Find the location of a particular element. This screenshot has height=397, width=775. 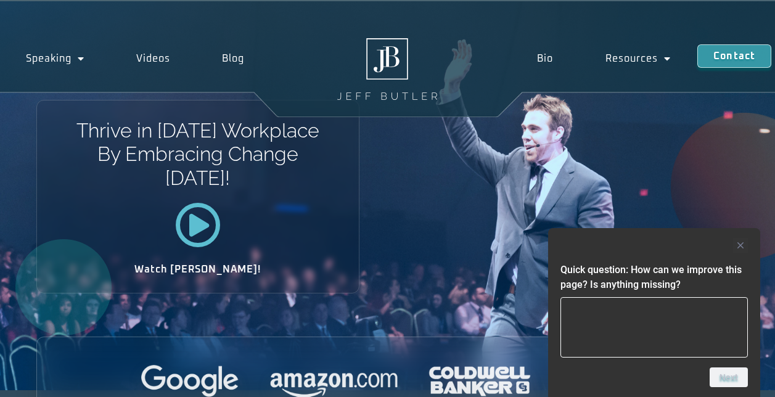

textarea: Quick question: How can we improve this page? Is anything missing? is located at coordinates (654, 327).